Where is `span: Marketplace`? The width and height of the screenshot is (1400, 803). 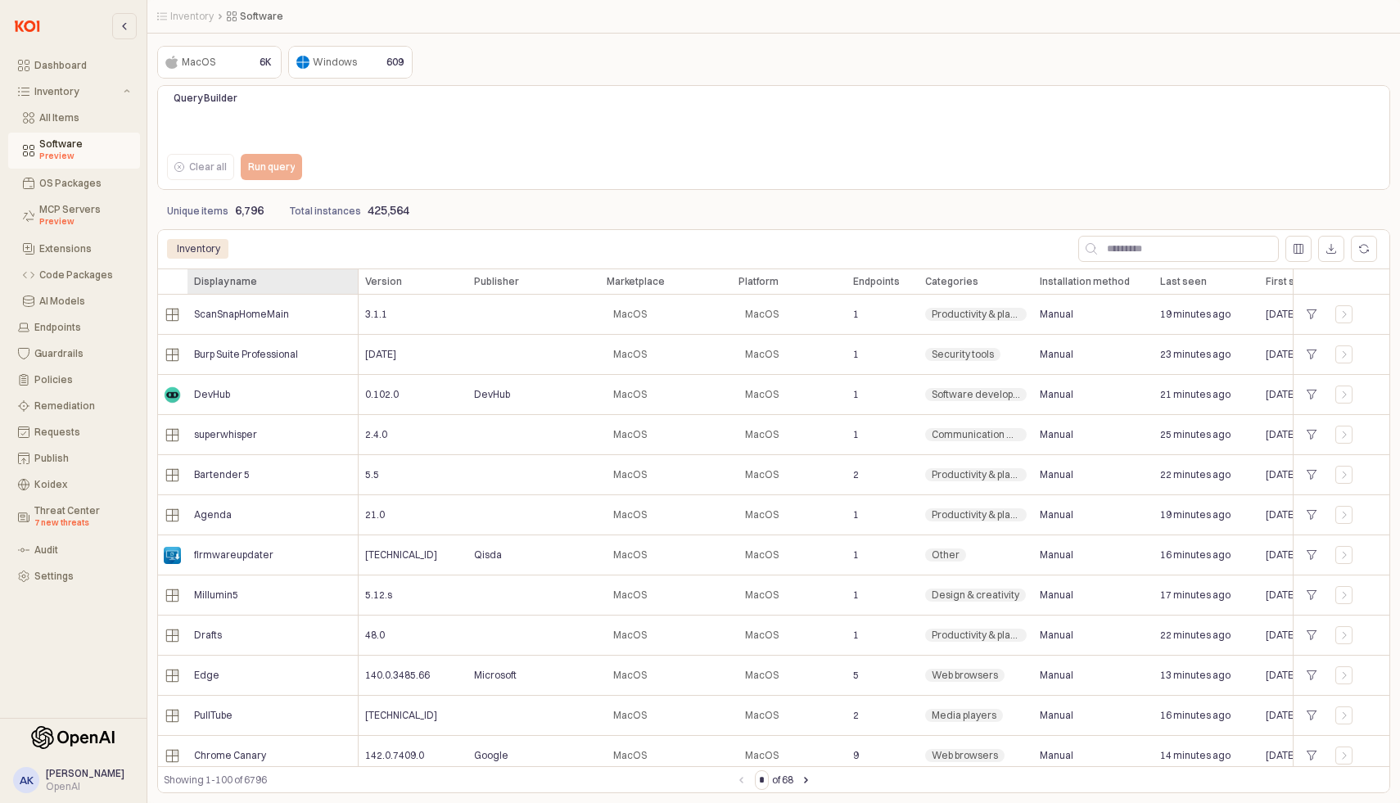 span: Marketplace is located at coordinates (636, 282).